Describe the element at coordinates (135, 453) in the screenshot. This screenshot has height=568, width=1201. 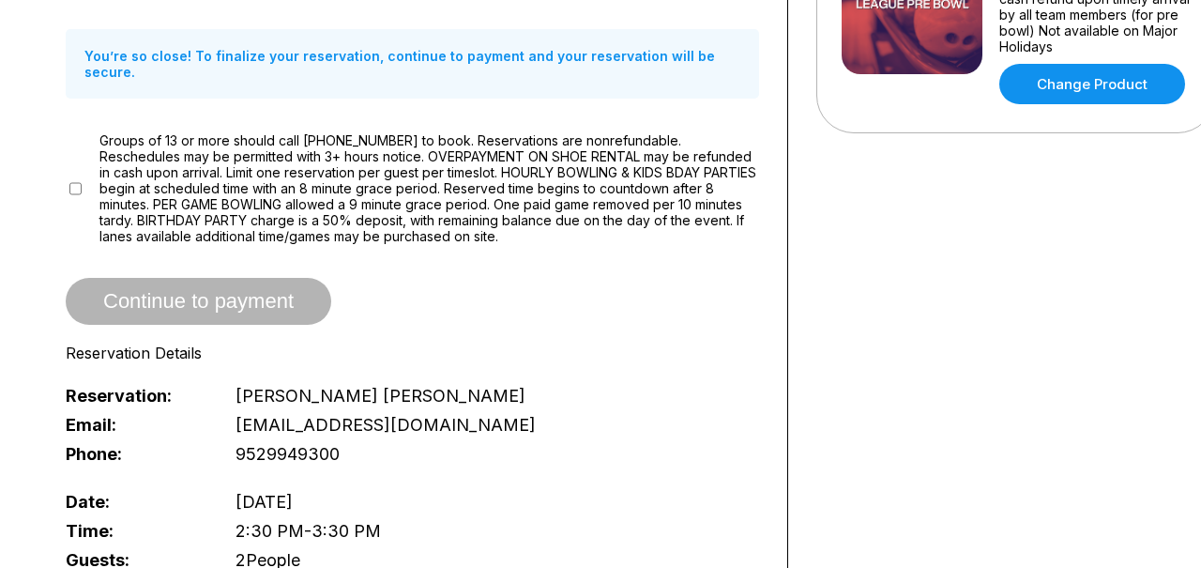
I see `span: Phone:` at that location.